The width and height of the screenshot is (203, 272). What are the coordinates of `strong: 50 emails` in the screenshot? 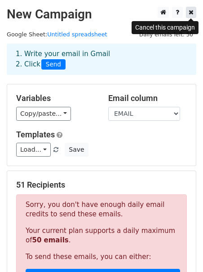 It's located at (50, 240).